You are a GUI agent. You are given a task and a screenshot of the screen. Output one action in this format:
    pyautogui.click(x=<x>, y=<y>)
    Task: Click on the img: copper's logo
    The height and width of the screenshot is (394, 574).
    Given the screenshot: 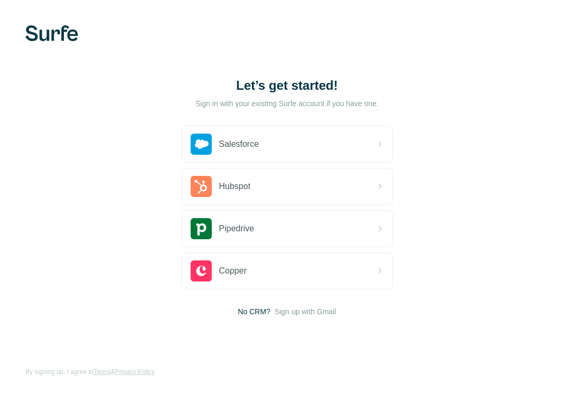 What is the action you would take?
    pyautogui.click(x=201, y=271)
    